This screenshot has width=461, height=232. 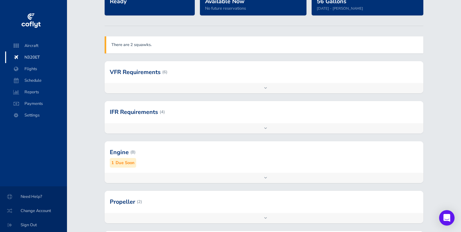 I want to click on span: Reports, so click(x=36, y=92).